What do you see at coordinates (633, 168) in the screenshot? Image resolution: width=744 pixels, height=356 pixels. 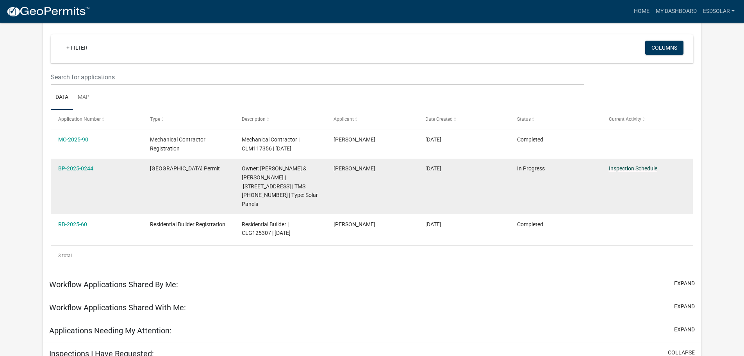 I see `a: Inspection Schedule` at bounding box center [633, 168].